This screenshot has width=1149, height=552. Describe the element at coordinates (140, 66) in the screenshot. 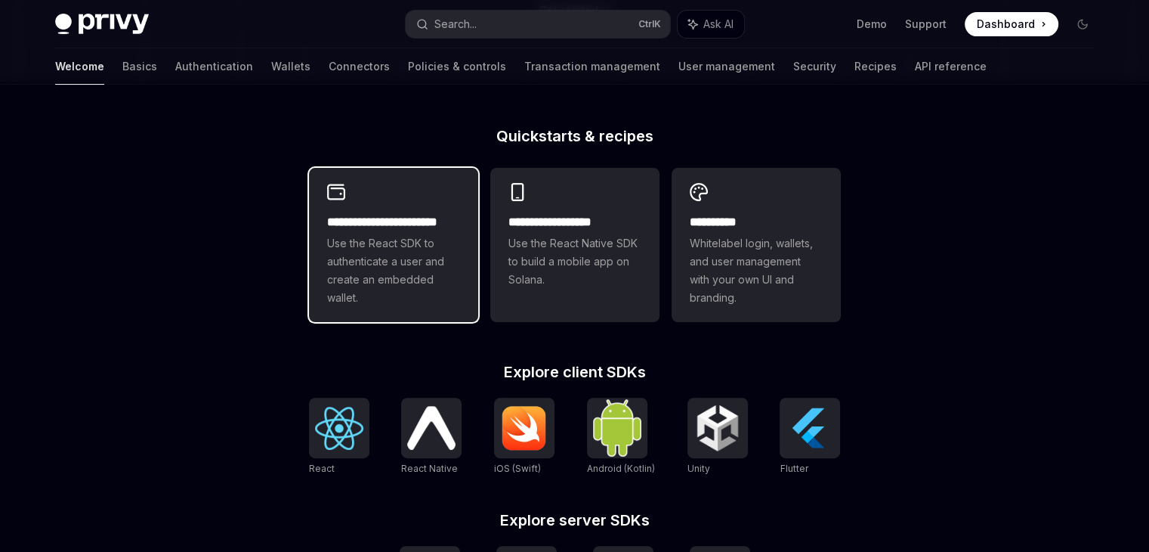

I see `a: Basics` at that location.